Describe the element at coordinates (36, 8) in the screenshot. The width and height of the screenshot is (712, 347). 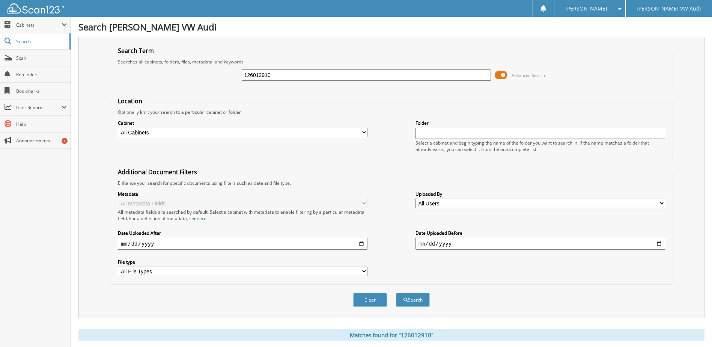
I see `img: scan123-logo-white.svg` at that location.